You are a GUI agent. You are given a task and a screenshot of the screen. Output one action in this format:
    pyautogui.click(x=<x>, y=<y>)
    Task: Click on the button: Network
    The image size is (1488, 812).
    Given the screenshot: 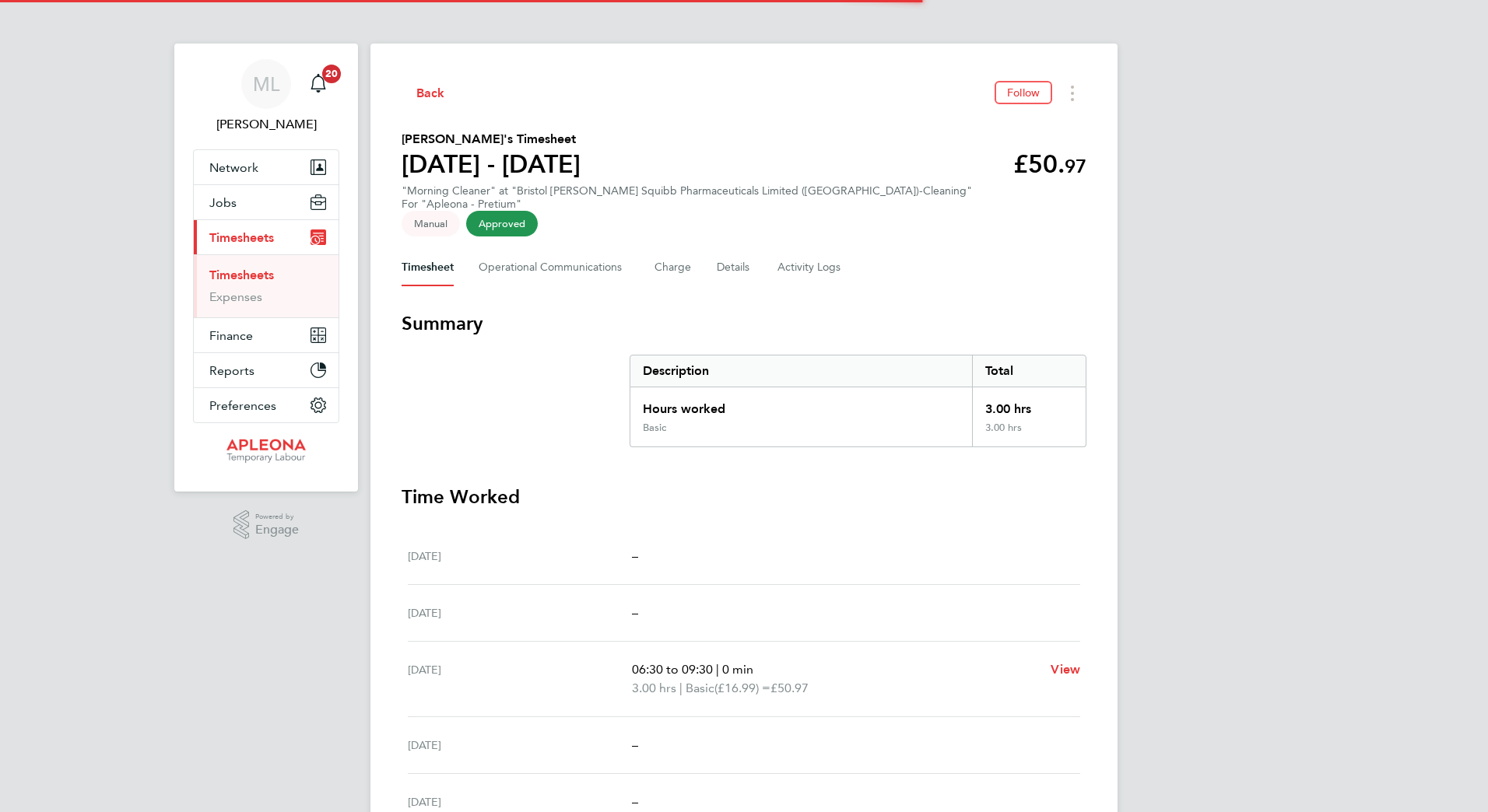 What is the action you would take?
    pyautogui.click(x=266, y=167)
    